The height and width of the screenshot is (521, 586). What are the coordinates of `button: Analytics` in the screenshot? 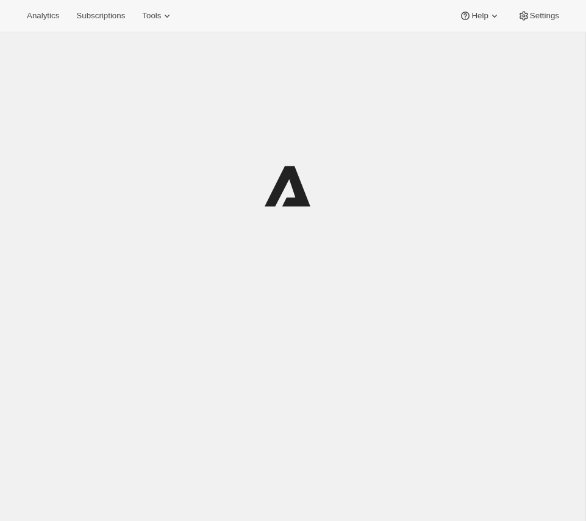 It's located at (43, 16).